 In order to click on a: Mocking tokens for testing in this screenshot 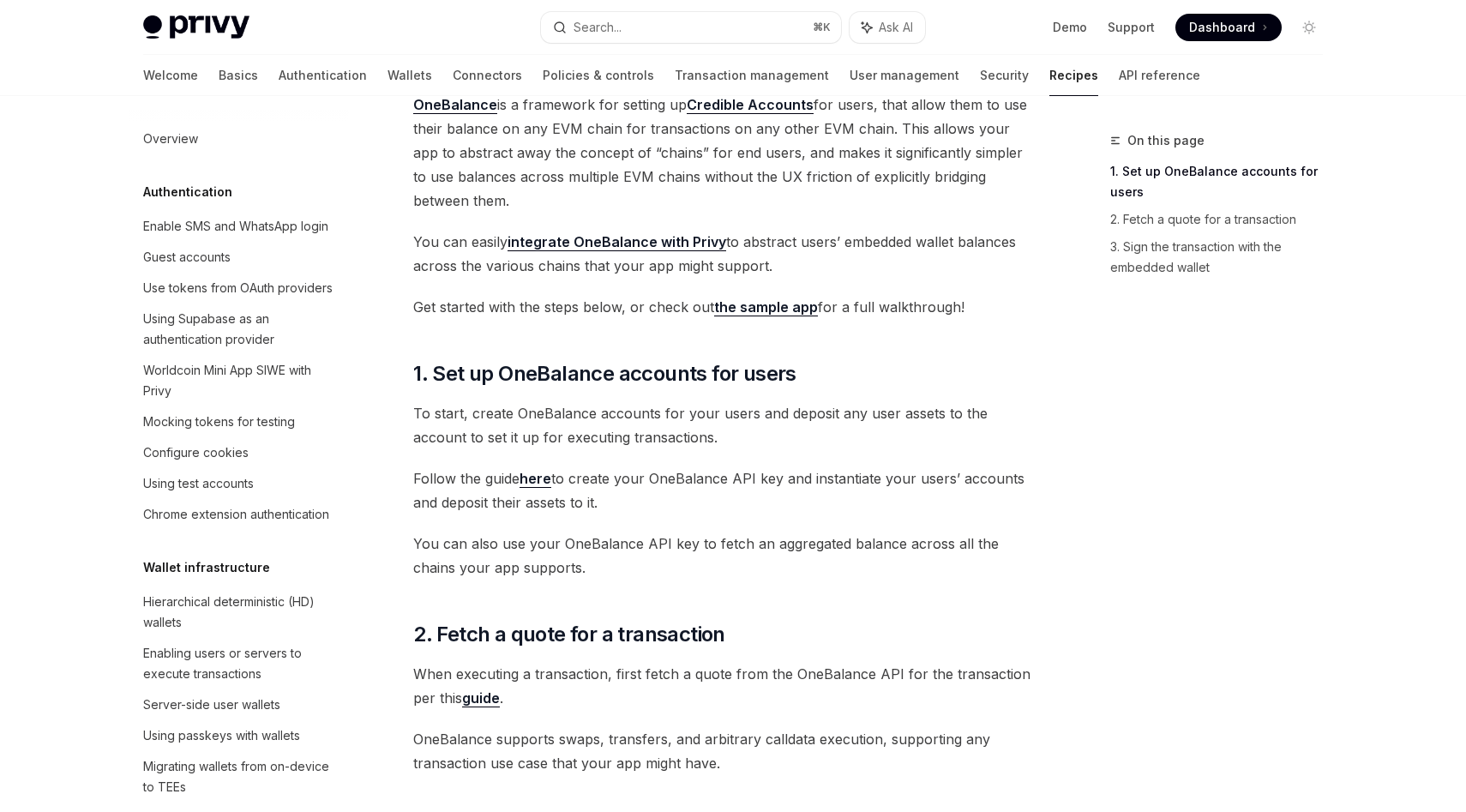, I will do `click(239, 422)`.